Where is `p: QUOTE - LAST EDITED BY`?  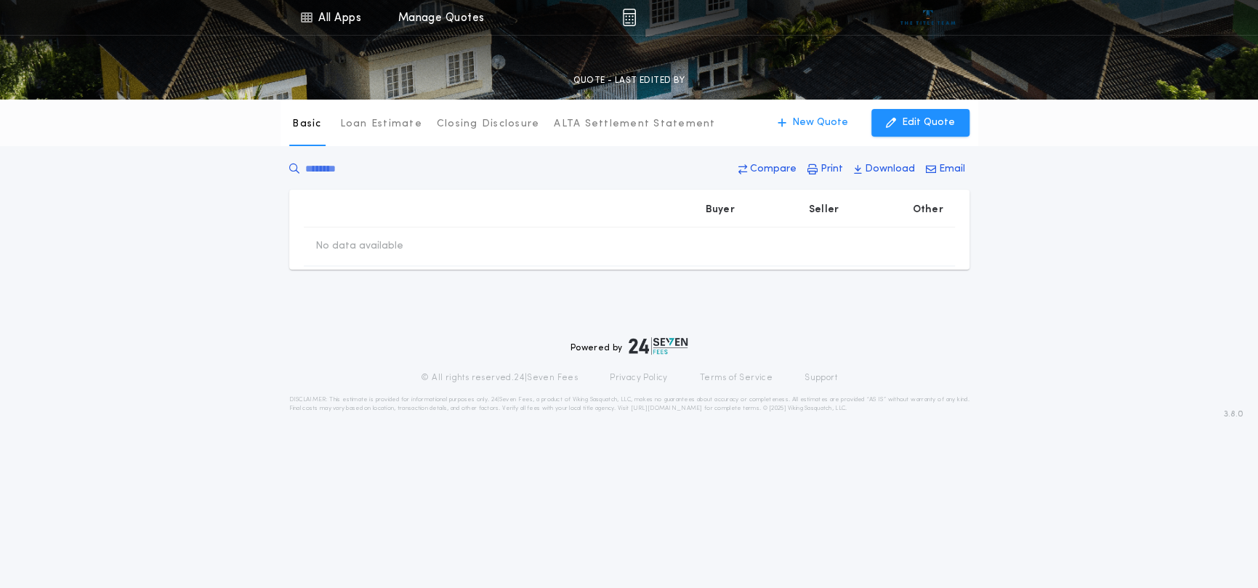
p: QUOTE - LAST EDITED BY is located at coordinates (629, 81).